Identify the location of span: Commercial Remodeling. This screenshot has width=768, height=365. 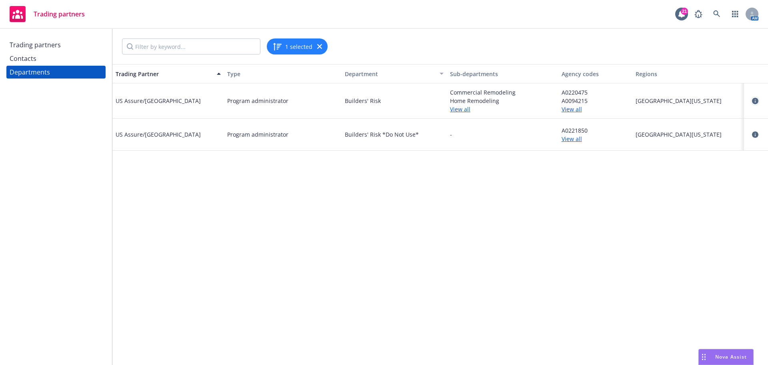
(503, 92).